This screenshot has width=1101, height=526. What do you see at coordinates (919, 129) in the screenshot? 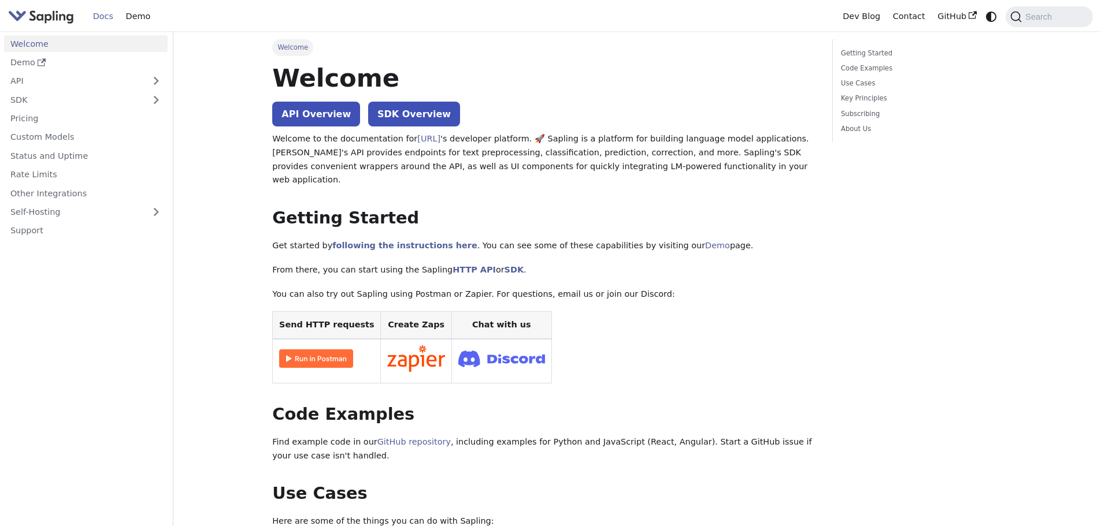
I see `a: About Us` at bounding box center [919, 129].